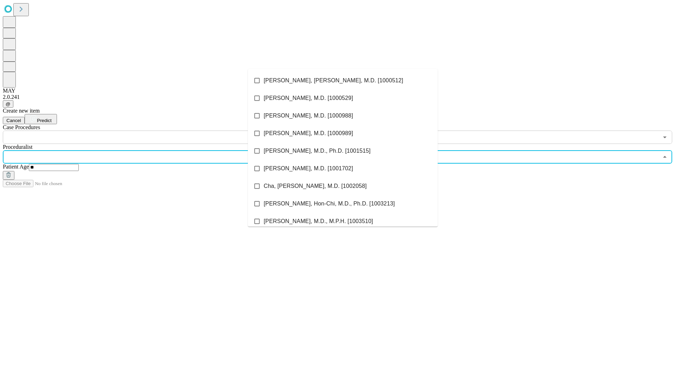  Describe the element at coordinates (18, 147) in the screenshot. I see `span: Proceduralist` at that location.